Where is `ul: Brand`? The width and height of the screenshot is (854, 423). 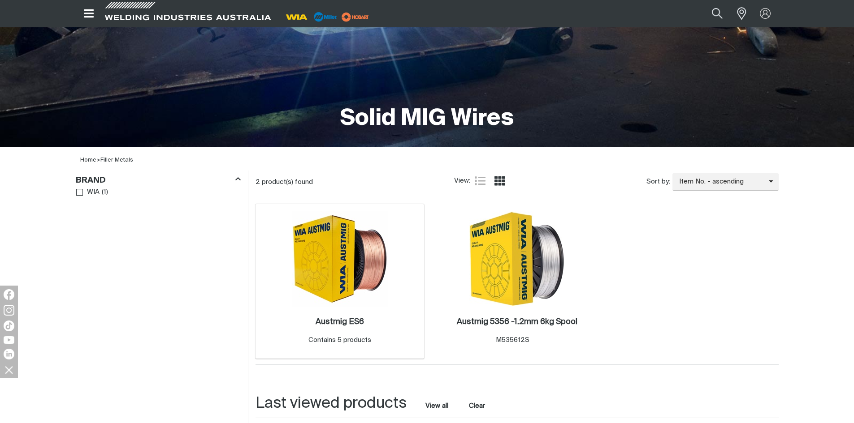
ul: Brand is located at coordinates (158, 192).